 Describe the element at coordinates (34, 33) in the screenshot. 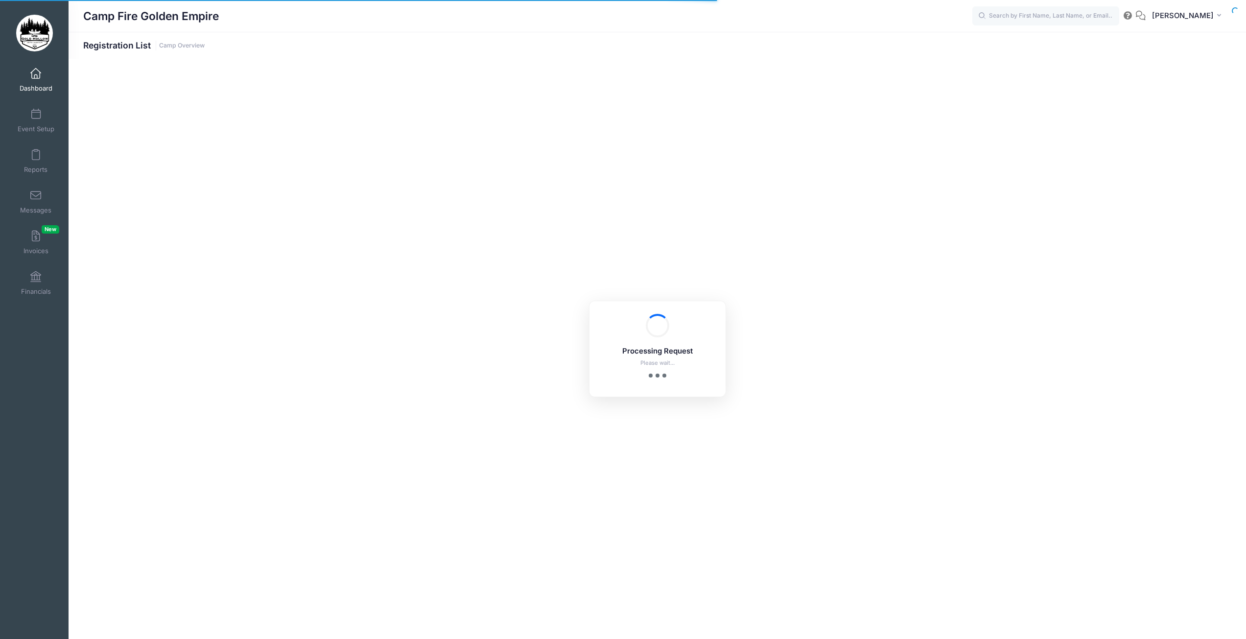

I see `img: Camp Fire Golden Empire` at that location.